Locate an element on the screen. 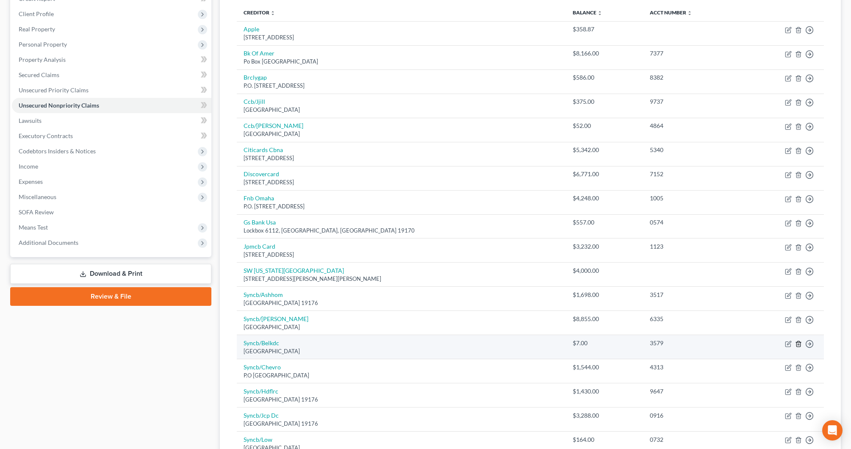  a: Brclygap is located at coordinates (255, 77).